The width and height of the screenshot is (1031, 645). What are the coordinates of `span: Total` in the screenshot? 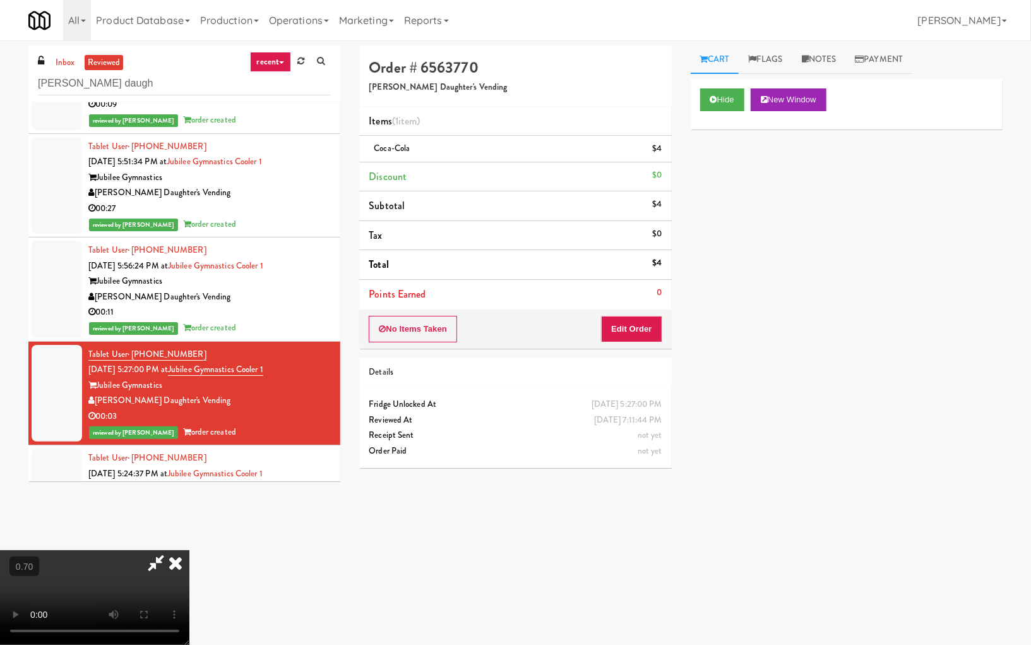 It's located at (379, 264).